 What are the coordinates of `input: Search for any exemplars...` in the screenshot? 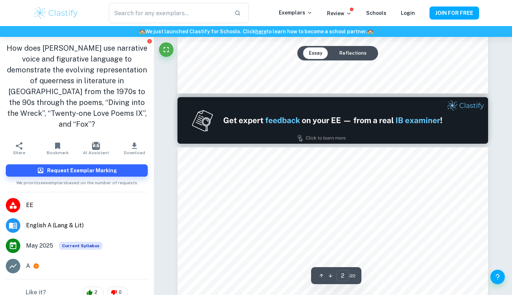 It's located at (169, 13).